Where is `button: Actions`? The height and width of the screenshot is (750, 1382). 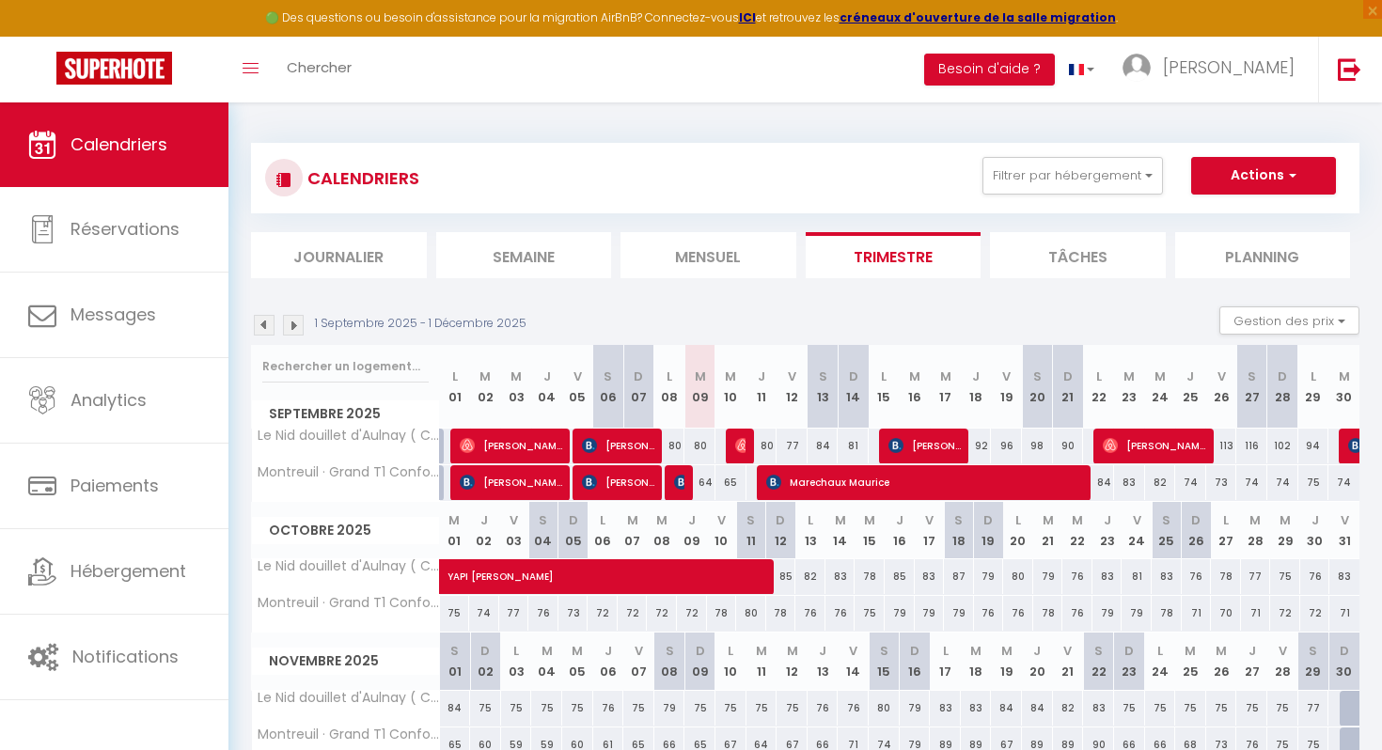
button: Actions is located at coordinates (1264, 176).